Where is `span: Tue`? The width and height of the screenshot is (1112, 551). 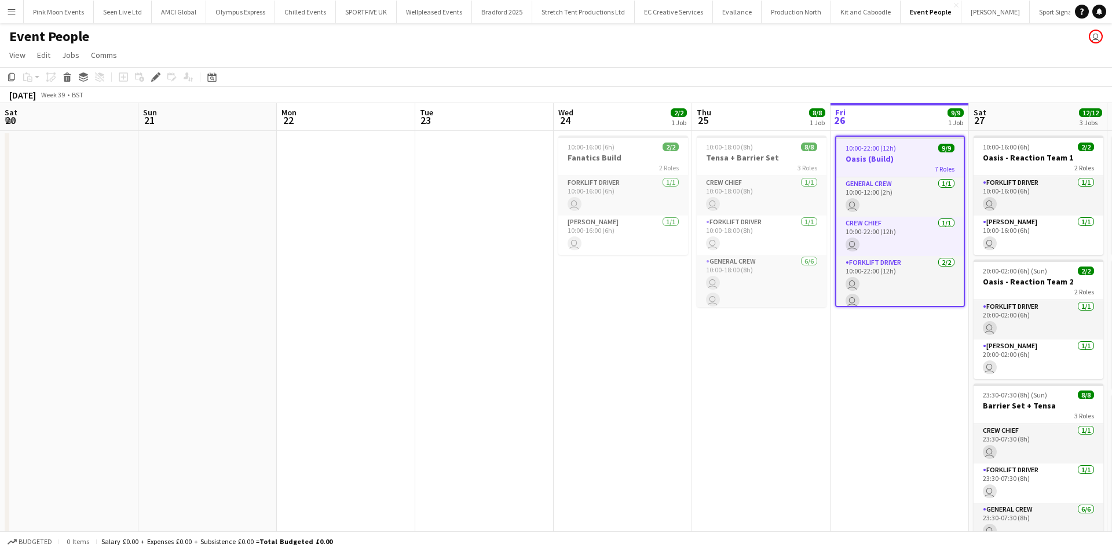 span: Tue is located at coordinates (426, 112).